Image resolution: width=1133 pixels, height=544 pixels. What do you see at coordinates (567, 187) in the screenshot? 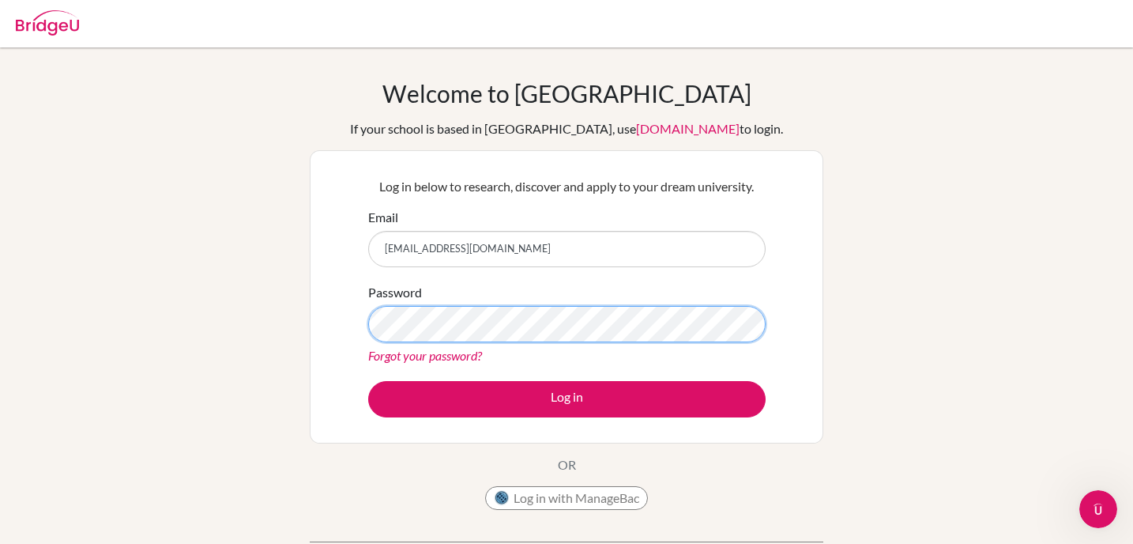
I see `p: Log in below to research, discover and apply to your dream university.` at bounding box center [567, 187].